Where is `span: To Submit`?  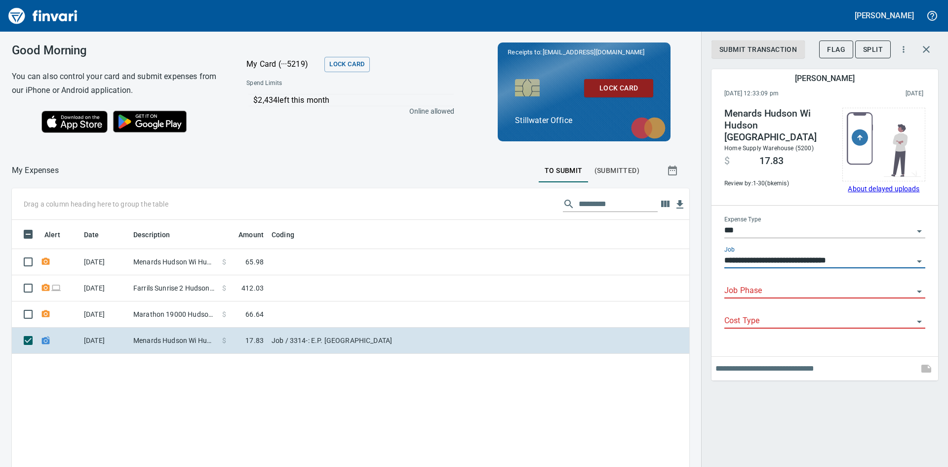 span: To Submit is located at coordinates (564, 170).